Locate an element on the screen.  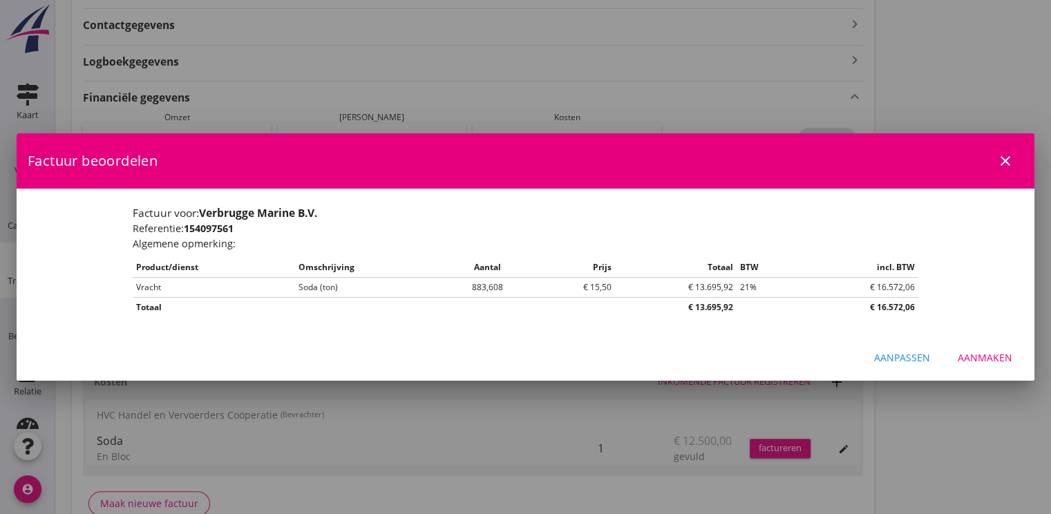
td: Soda (ton) is located at coordinates (369, 288).